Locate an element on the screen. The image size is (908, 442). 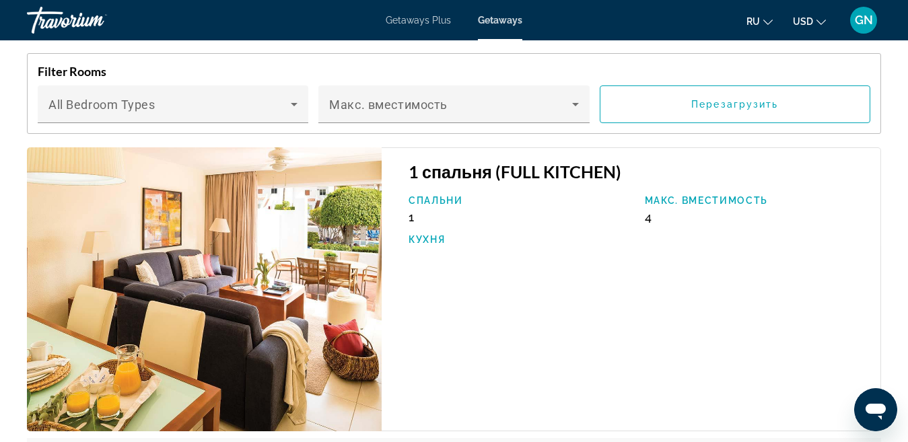
a: Getaways is located at coordinates (500, 20).